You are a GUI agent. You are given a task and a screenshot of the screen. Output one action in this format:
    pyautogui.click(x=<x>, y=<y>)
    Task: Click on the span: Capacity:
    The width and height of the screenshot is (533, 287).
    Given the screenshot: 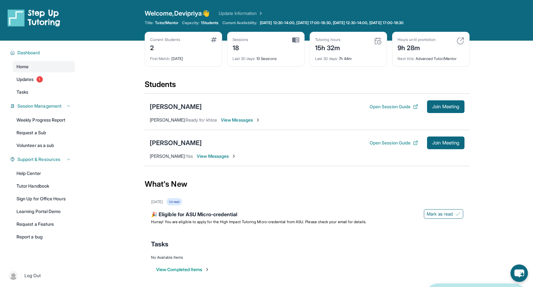 What is the action you would take?
    pyautogui.click(x=191, y=23)
    